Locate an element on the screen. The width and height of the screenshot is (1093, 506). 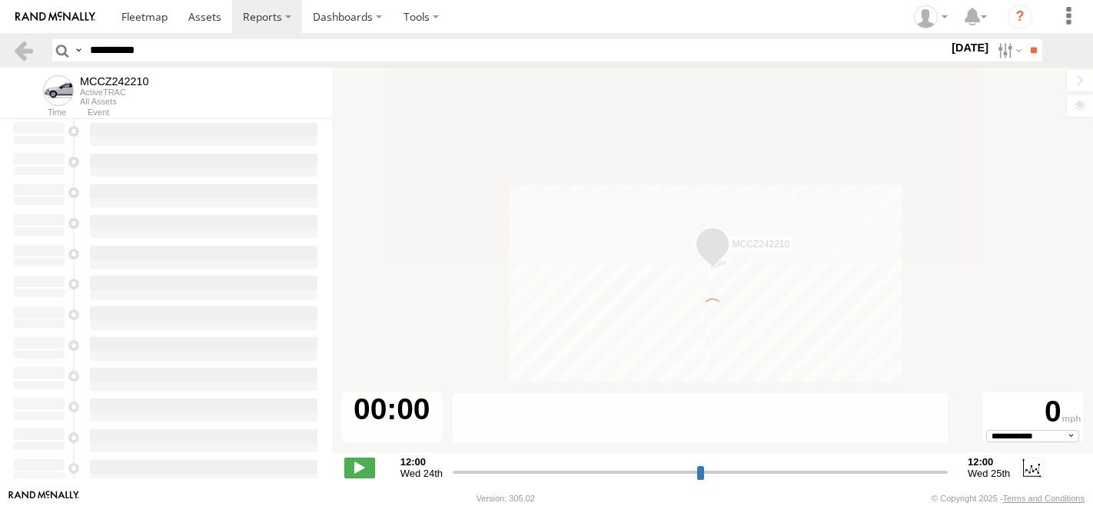
div: All Assets is located at coordinates (115, 101).